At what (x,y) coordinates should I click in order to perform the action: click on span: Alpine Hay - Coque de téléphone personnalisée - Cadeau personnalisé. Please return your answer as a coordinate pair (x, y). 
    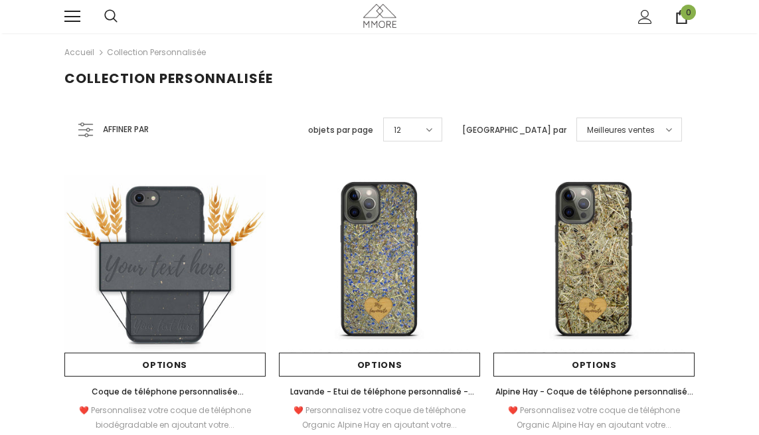
    Looking at the image, I should click on (594, 398).